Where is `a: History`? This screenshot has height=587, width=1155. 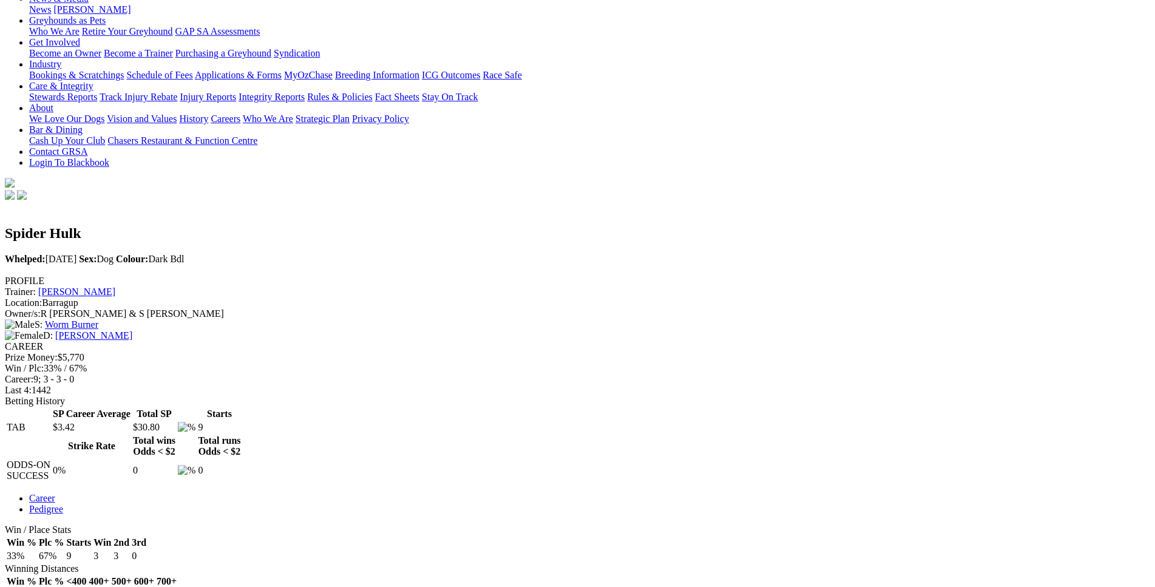 a: History is located at coordinates (194, 118).